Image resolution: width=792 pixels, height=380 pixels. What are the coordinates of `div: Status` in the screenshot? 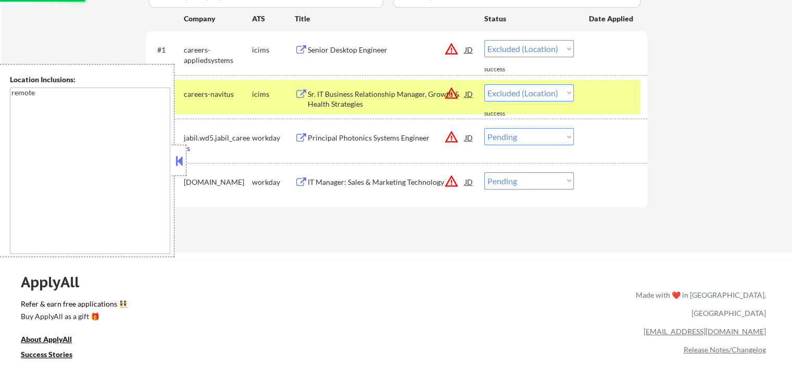 It's located at (529, 18).